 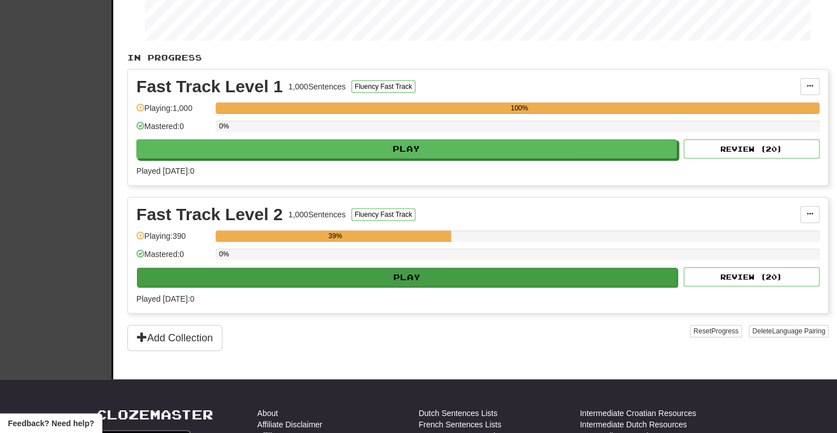 I want to click on p: In Progress, so click(x=477, y=58).